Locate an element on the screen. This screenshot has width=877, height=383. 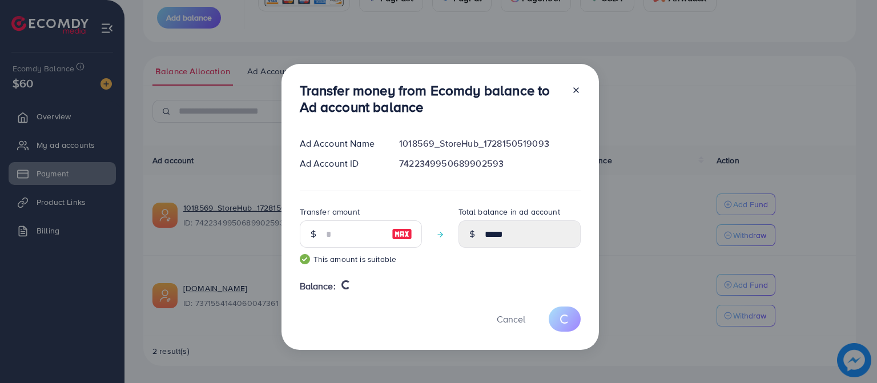
h3: Transfer money from Ecomdy balance to Ad account balance is located at coordinates (431, 99).